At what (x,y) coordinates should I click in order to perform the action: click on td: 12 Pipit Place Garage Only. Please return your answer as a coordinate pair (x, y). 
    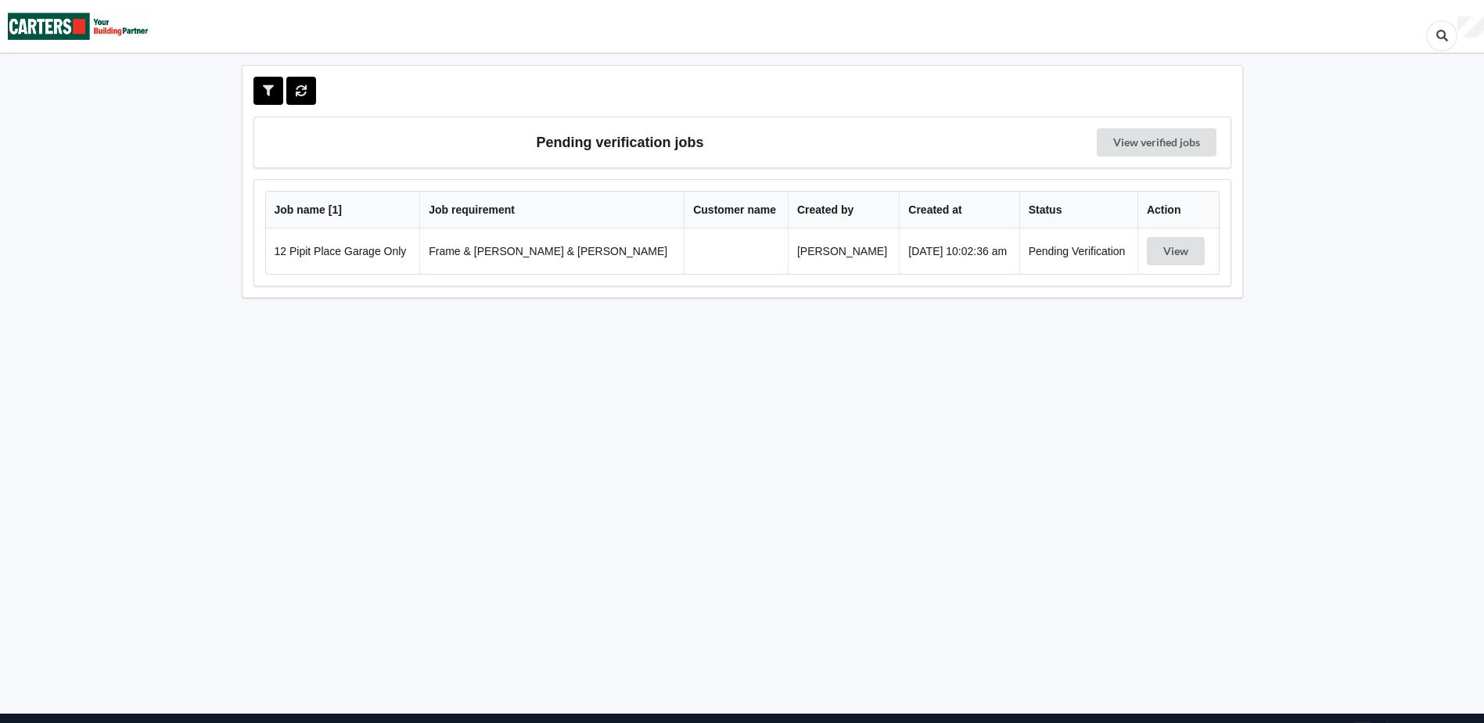
    Looking at the image, I should click on (343, 251).